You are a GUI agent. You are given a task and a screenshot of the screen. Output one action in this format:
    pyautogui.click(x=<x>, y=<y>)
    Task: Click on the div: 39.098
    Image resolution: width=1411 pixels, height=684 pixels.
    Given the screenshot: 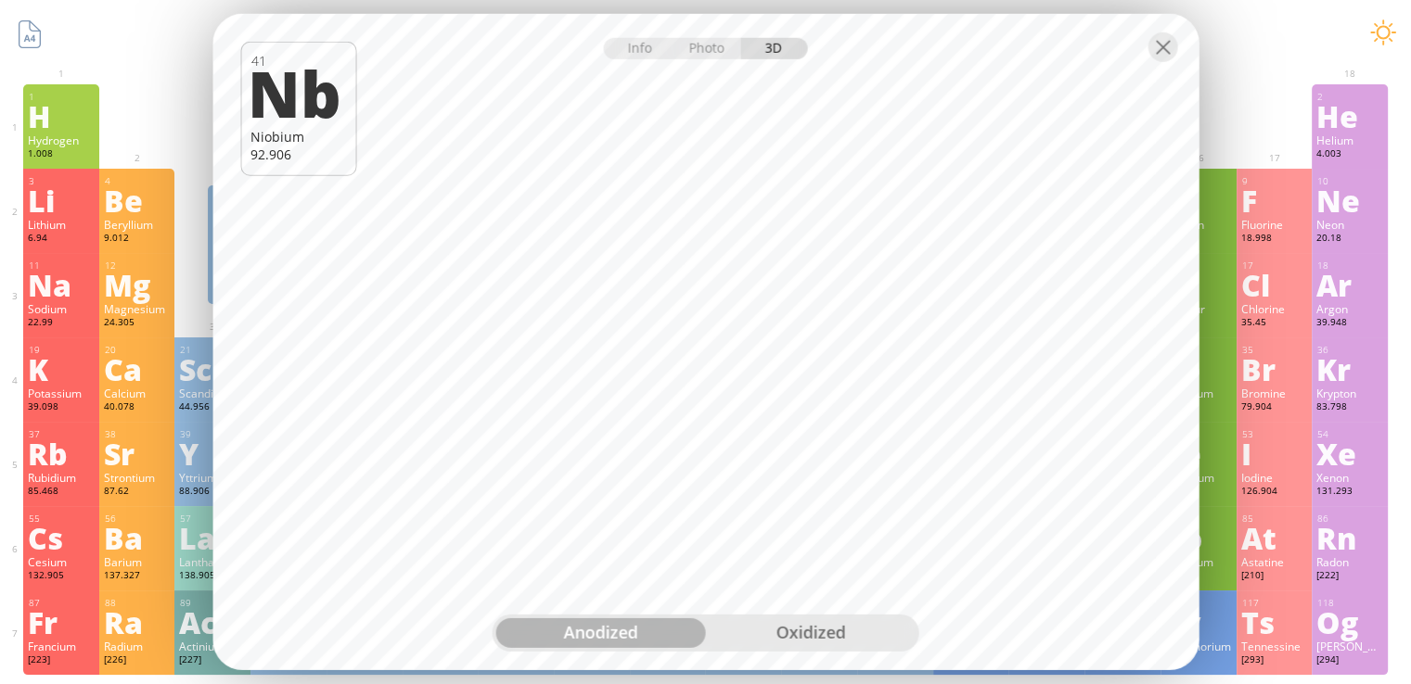 What is the action you would take?
    pyautogui.click(x=61, y=408)
    